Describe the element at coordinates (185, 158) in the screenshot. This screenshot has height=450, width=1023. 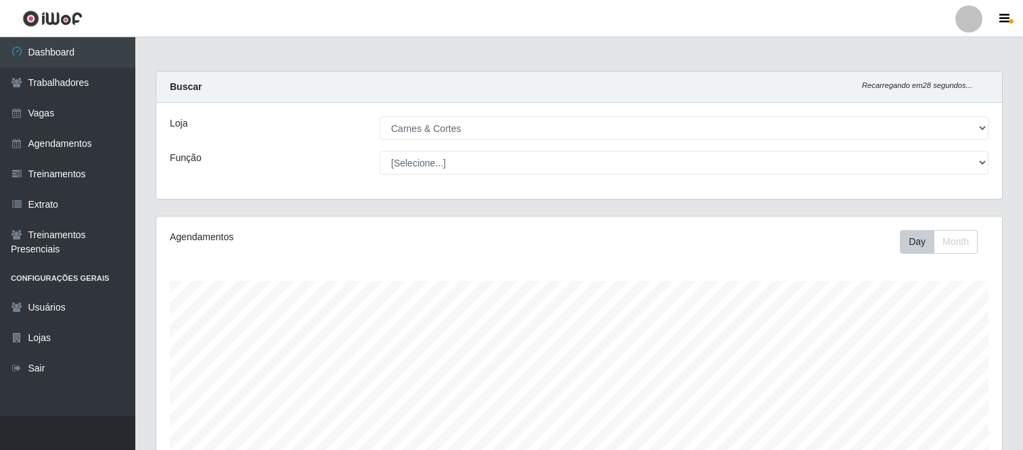
I see `label: Função` at that location.